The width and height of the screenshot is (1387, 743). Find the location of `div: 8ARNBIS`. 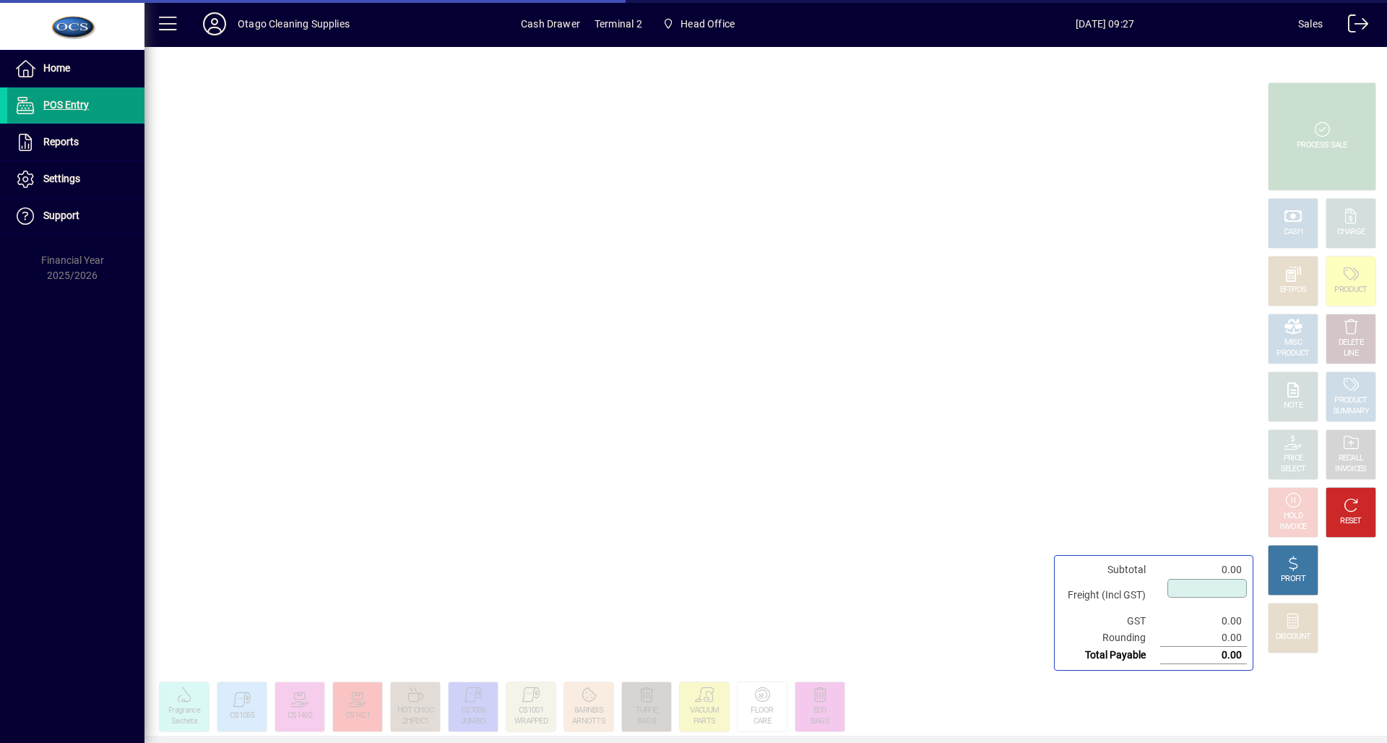

div: 8ARNBIS is located at coordinates (589, 710).